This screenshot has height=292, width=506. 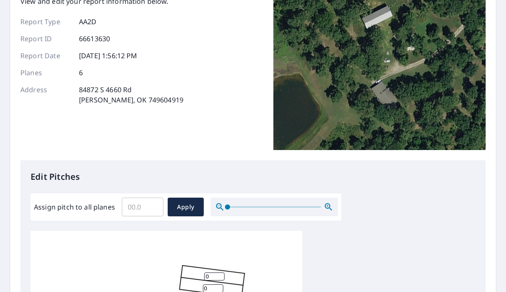 I want to click on p: 66613630, so click(x=94, y=39).